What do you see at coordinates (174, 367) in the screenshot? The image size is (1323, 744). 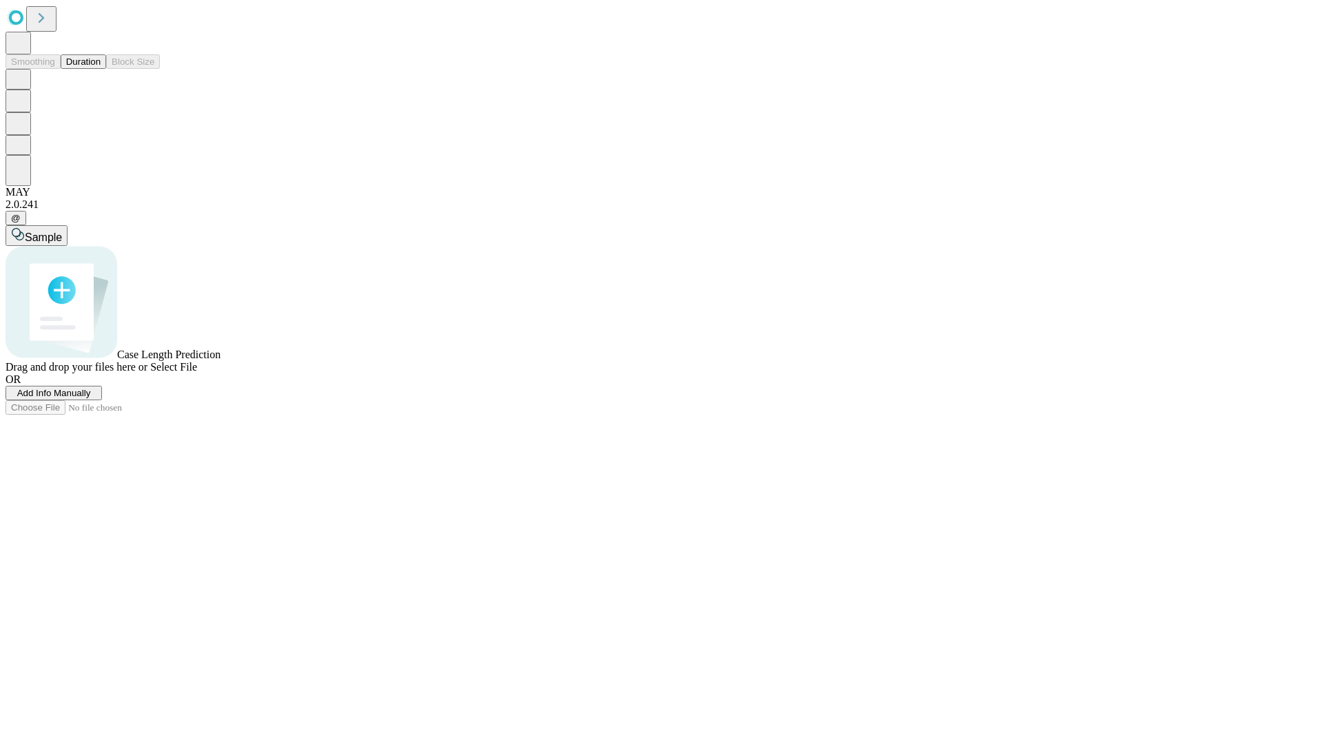 I see `span: Select File` at bounding box center [174, 367].